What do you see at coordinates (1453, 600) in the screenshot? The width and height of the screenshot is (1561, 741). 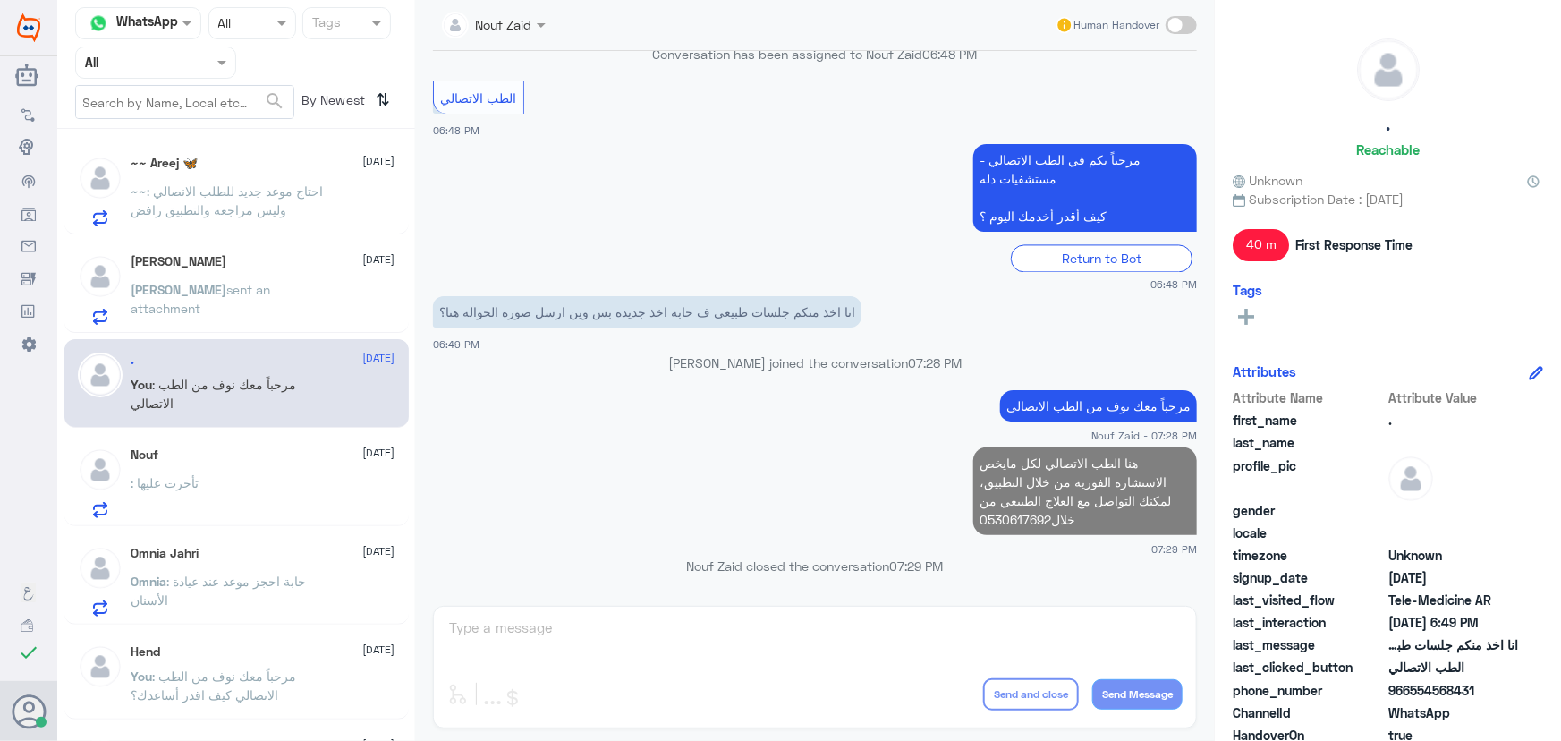 I see `span: Tele-Medicine AR` at bounding box center [1453, 600].